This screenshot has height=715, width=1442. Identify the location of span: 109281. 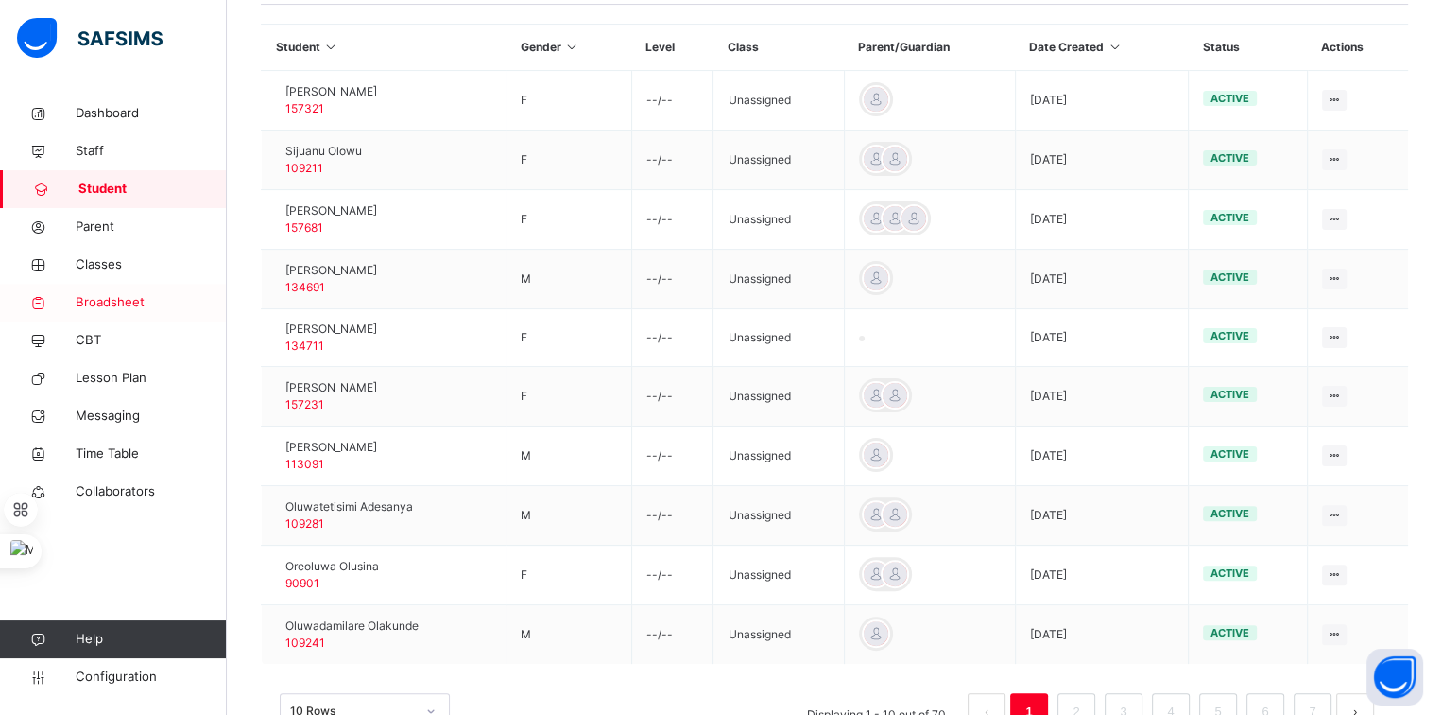
(304, 523).